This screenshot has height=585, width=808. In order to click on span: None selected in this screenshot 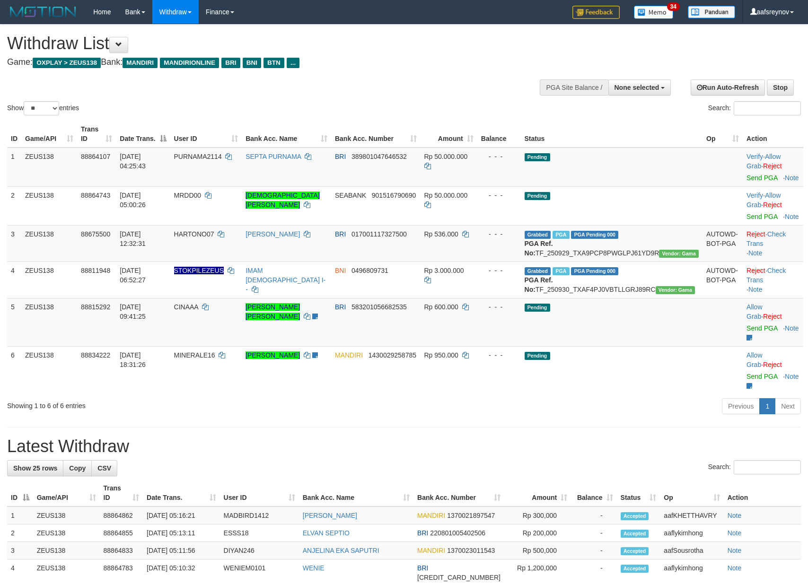, I will do `click(637, 88)`.